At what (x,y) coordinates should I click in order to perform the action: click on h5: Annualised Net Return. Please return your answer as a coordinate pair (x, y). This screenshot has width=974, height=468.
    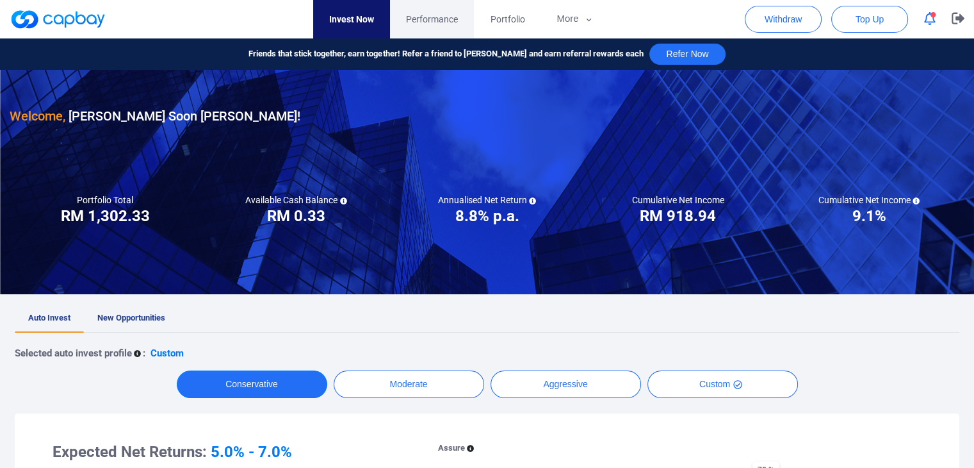
    Looking at the image, I should click on (487, 200).